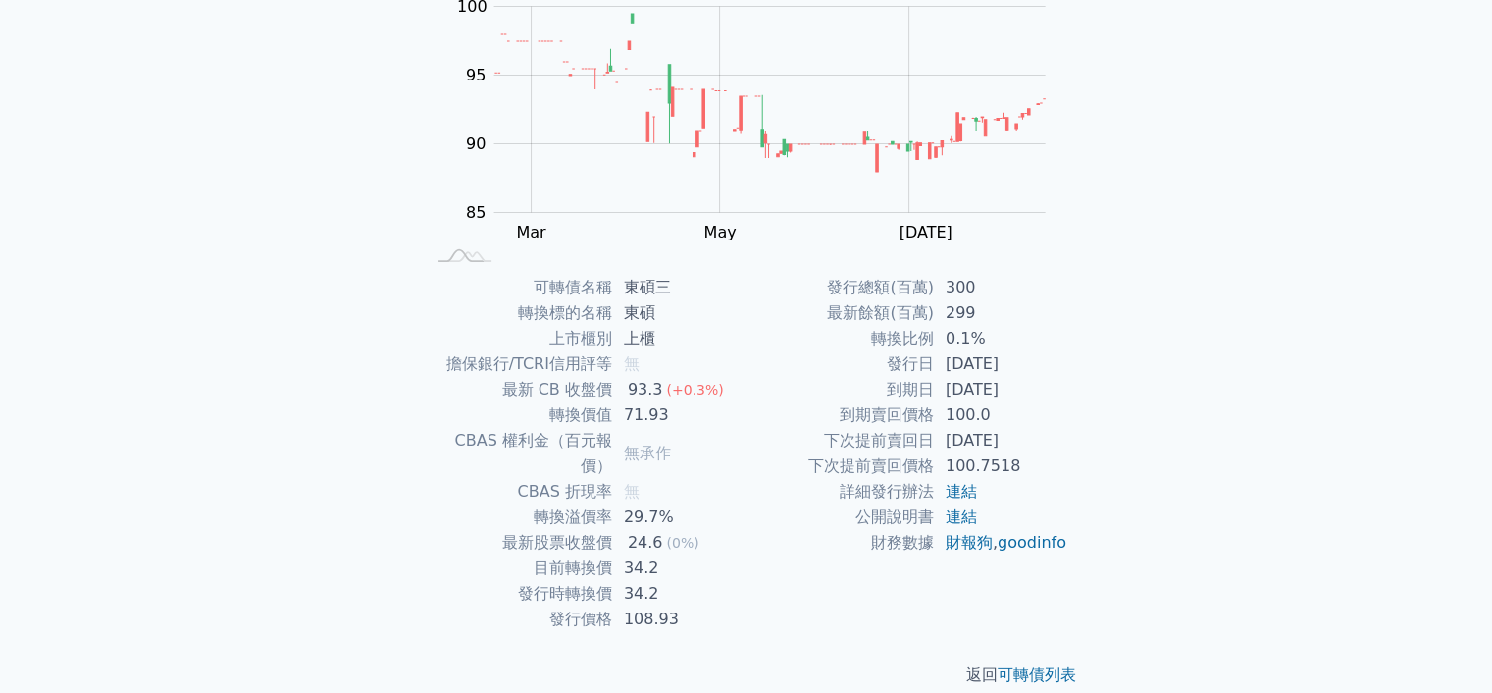 The width and height of the screenshot is (1492, 693). Describe the element at coordinates (1032, 542) in the screenshot. I see `a: goodinfo` at that location.